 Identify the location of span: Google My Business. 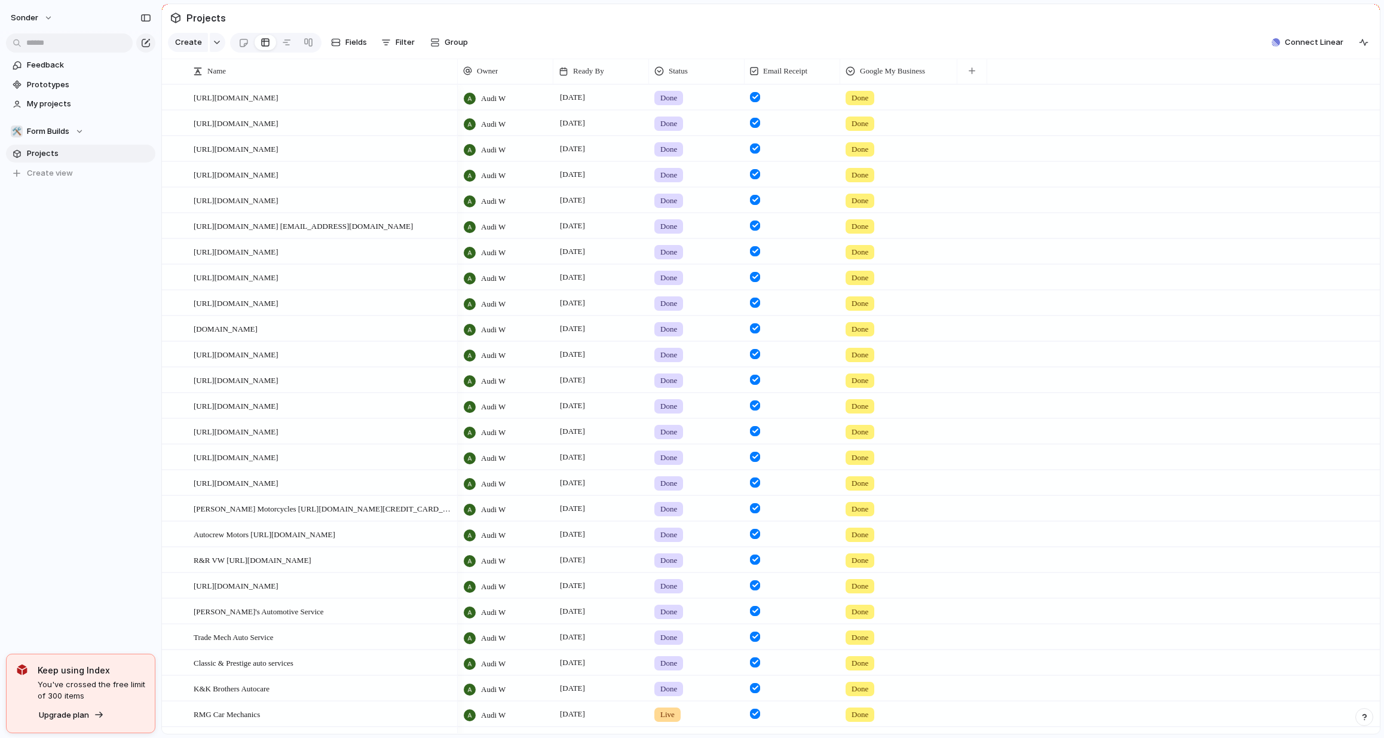
(892, 71).